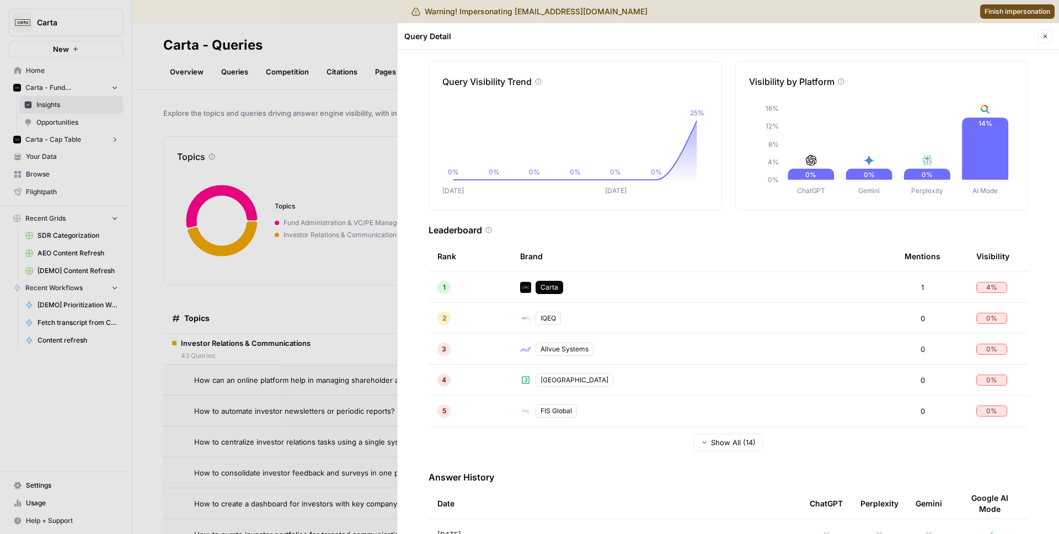 The image size is (1059, 534). Describe the element at coordinates (703, 256) in the screenshot. I see `div: Brand` at that location.